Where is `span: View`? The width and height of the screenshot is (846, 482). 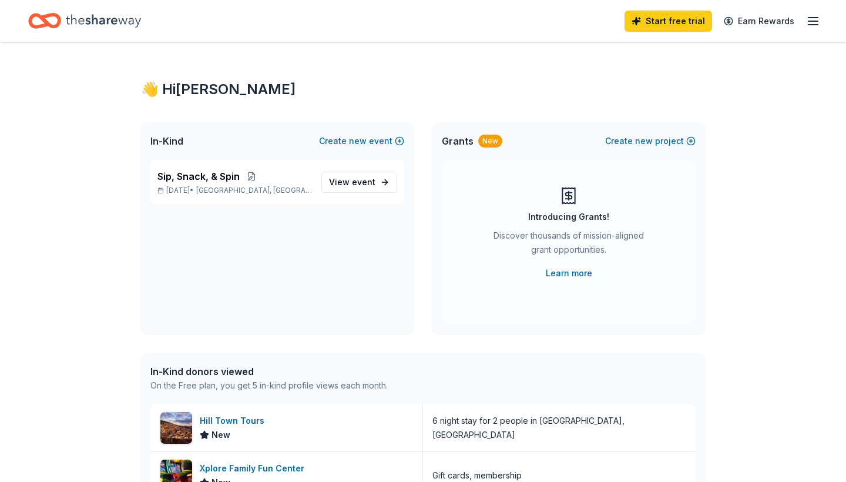 span: View is located at coordinates (352, 182).